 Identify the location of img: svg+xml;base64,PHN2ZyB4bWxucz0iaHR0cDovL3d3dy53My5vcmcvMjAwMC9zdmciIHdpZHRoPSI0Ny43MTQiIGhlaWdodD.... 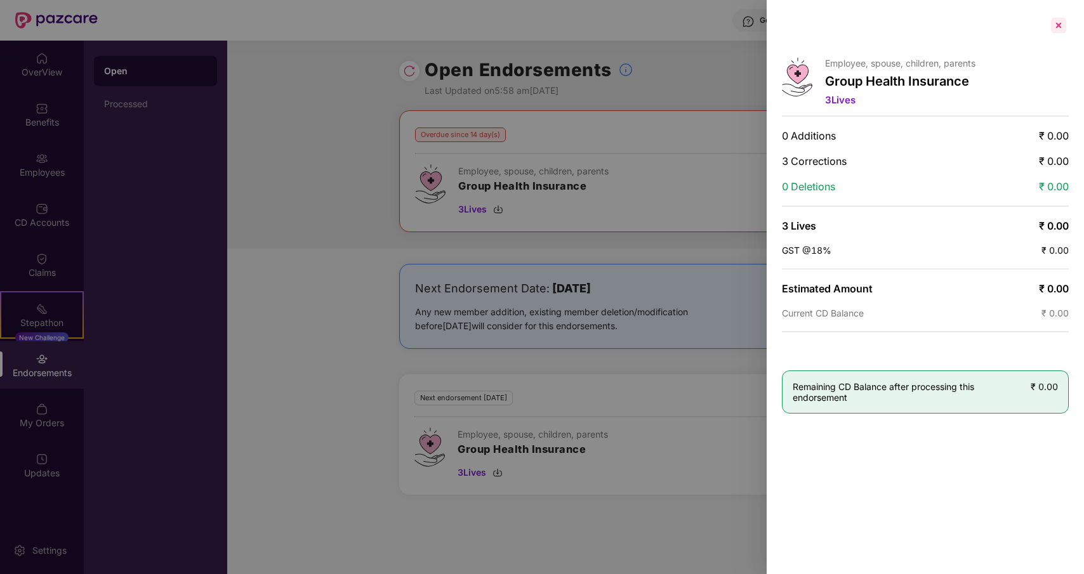
(797, 77).